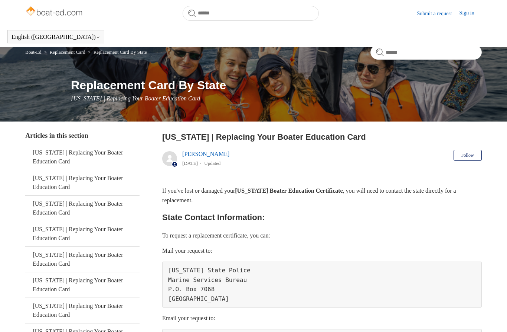  Describe the element at coordinates (65, 52) in the screenshot. I see `li: Replacement Card` at that location.